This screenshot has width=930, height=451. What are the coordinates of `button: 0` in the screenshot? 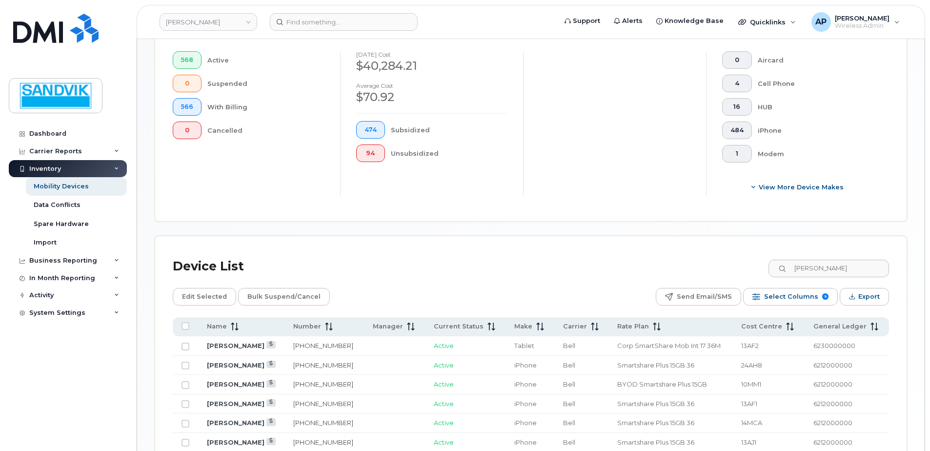 It's located at (187, 83).